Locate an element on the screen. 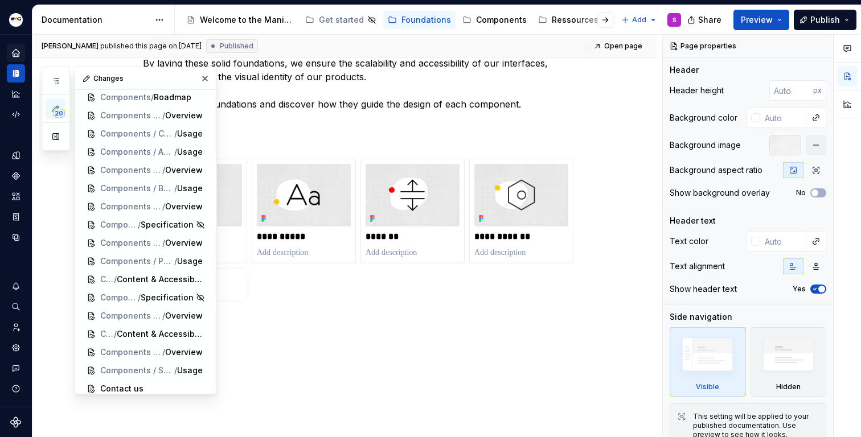 The height and width of the screenshot is (437, 861). span: Contact us is located at coordinates (122, 389).